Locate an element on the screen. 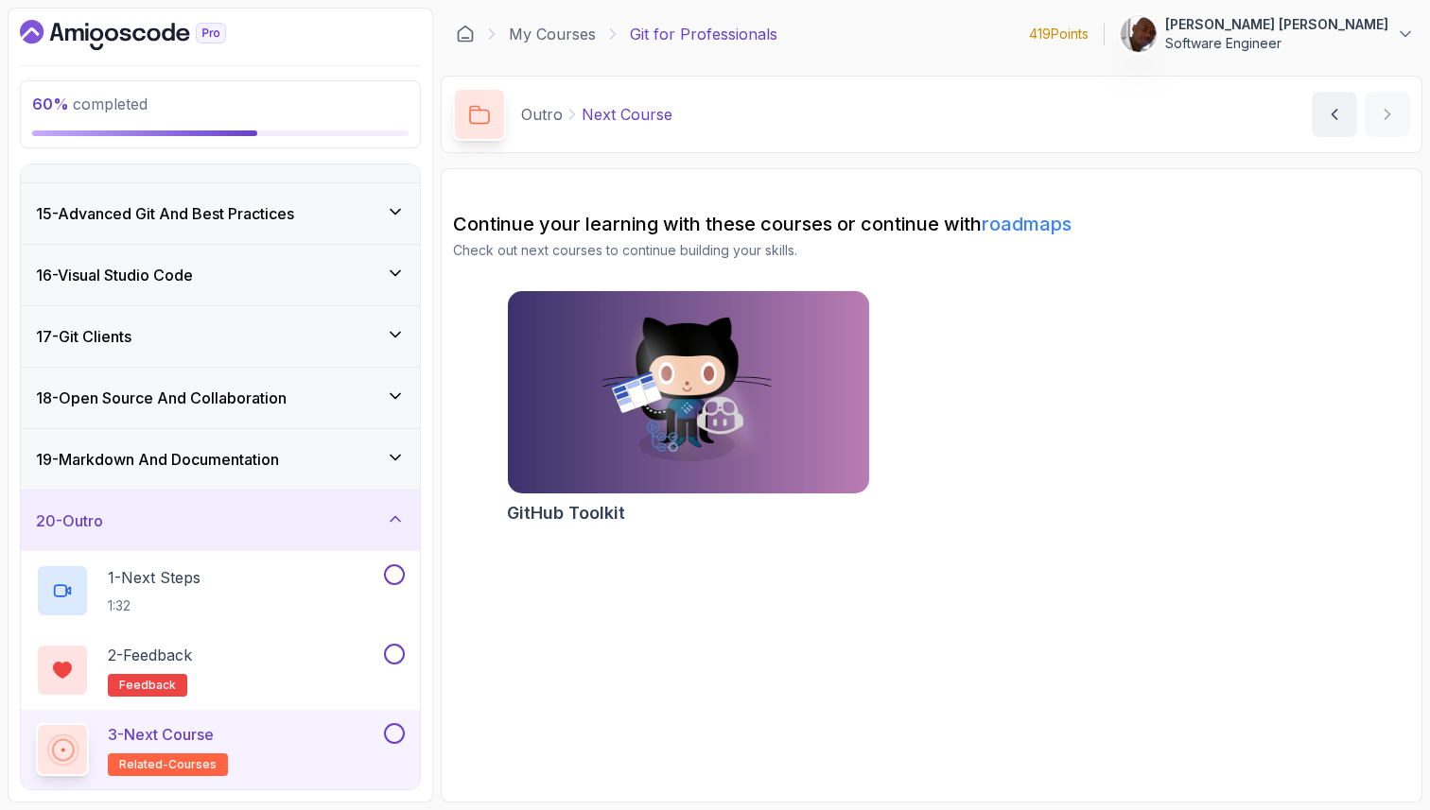  span: completed is located at coordinates (90, 104).